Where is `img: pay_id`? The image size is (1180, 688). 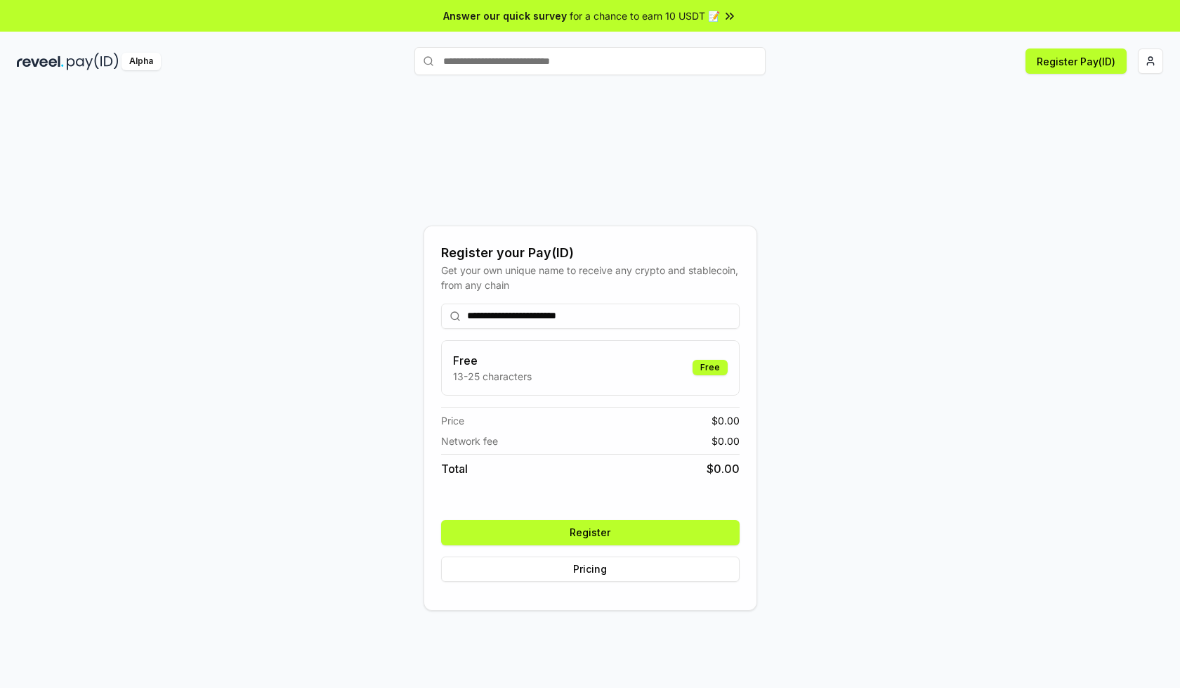
img: pay_id is located at coordinates (93, 61).